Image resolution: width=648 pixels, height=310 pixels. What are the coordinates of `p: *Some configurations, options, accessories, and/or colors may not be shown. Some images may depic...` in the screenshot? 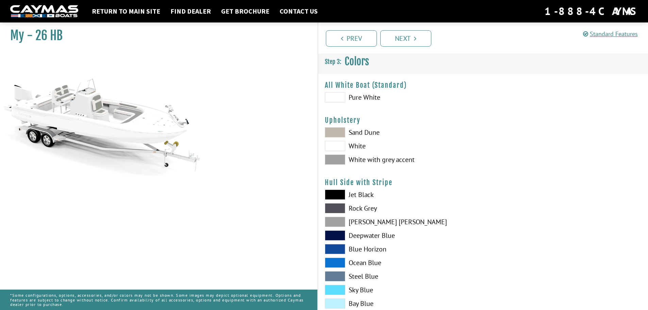 It's located at (158, 300).